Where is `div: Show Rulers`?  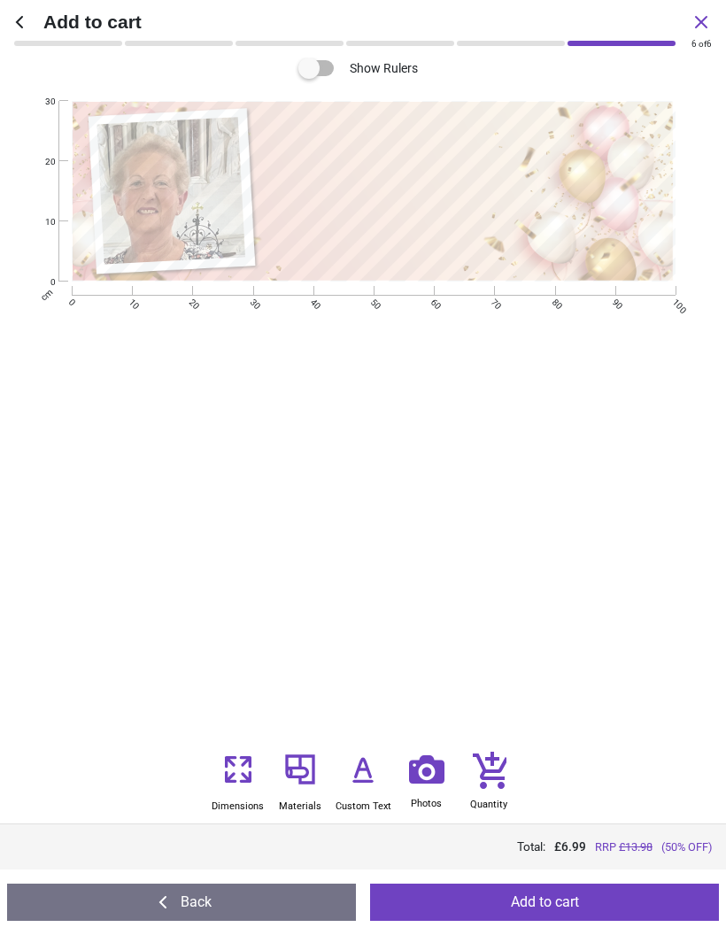 div: Show Rulers is located at coordinates (363, 68).